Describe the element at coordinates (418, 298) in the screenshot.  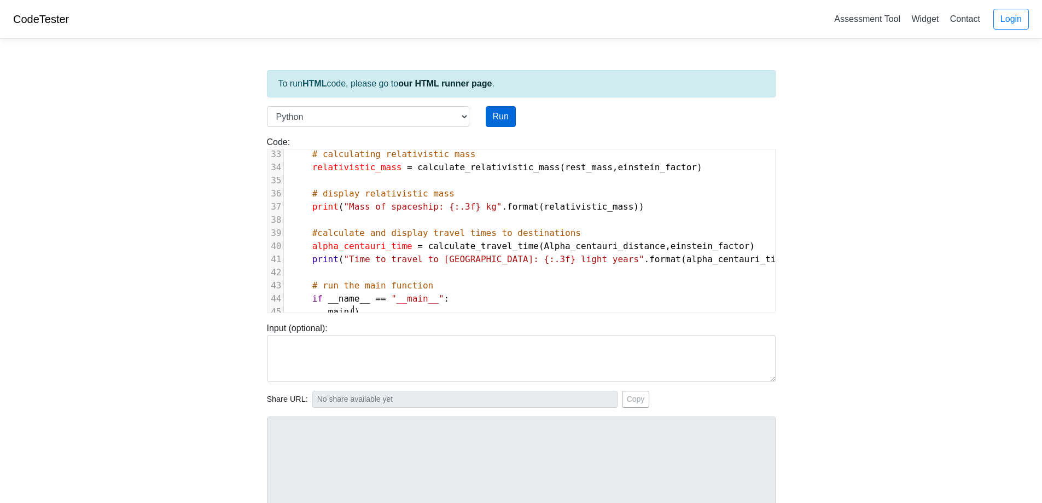
I see `span: "__main__"` at that location.